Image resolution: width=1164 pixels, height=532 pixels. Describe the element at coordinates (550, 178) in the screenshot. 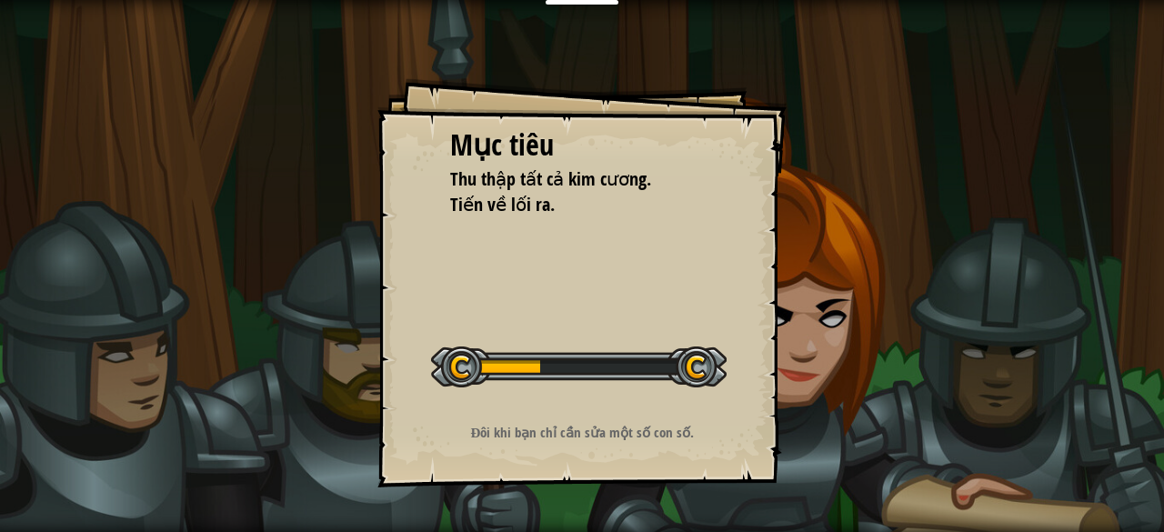

I see `span: Thu thập tất cả kim cương.` at that location.